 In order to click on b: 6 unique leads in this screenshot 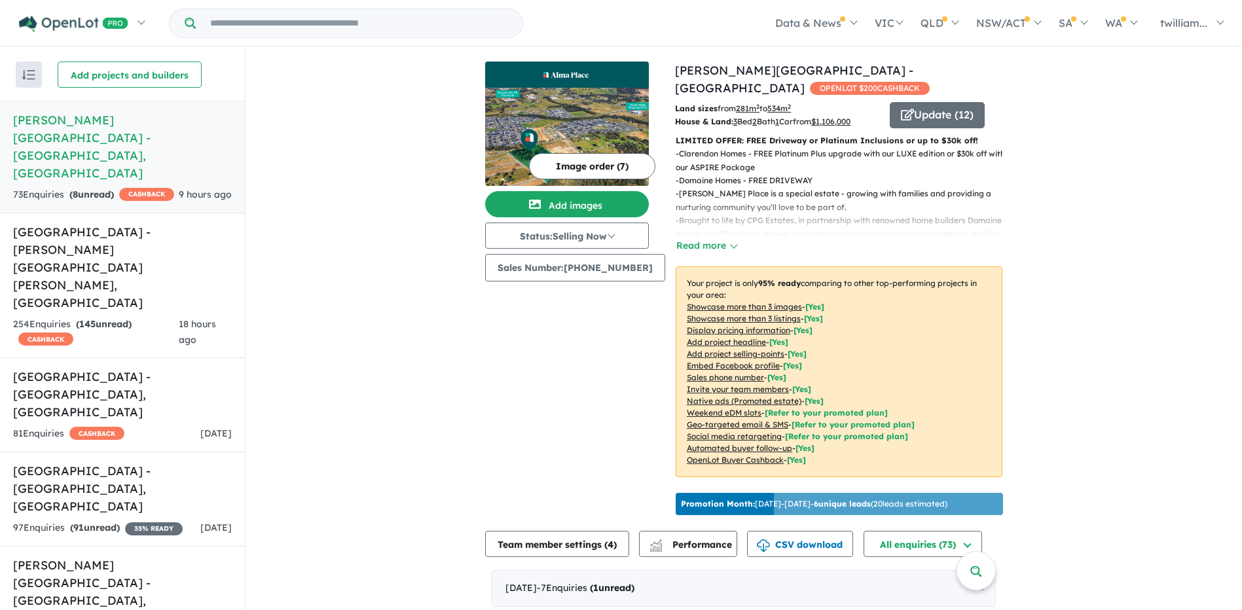, I will do `click(842, 503)`.